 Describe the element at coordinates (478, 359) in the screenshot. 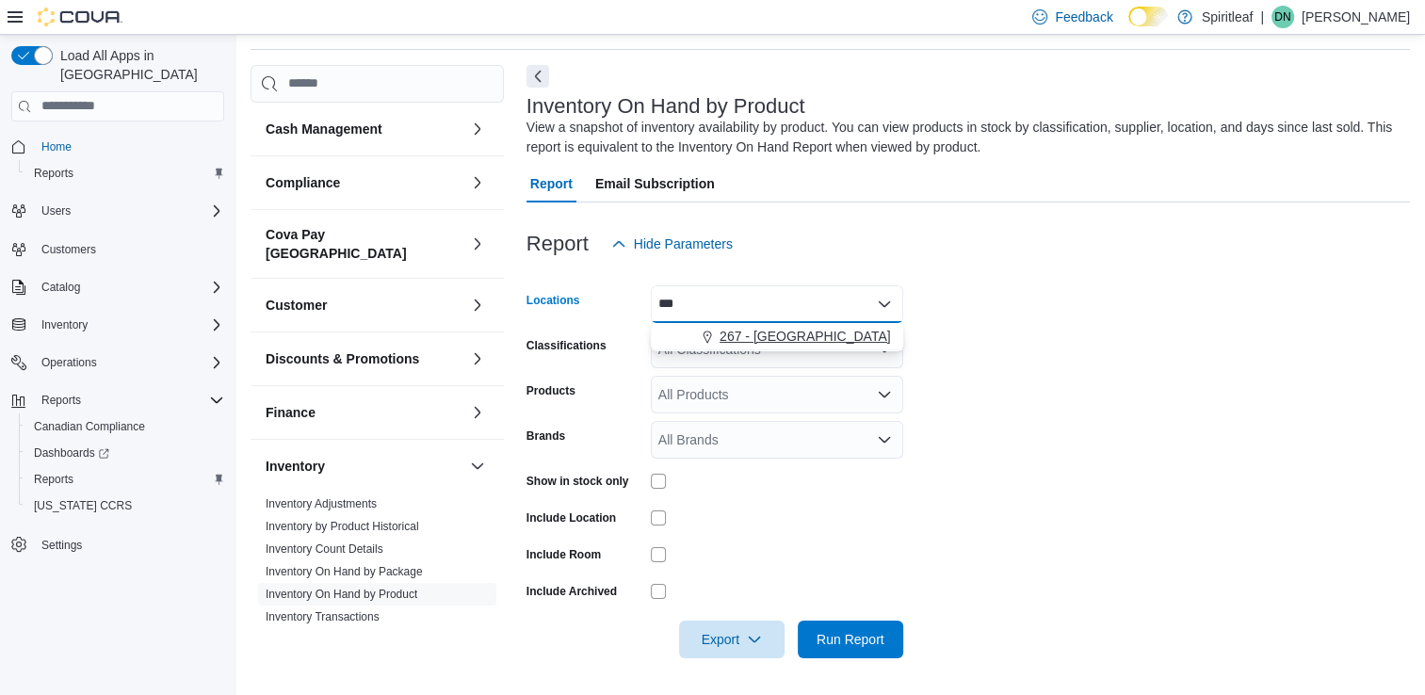

I see `button: Discounts & Promotions` at that location.